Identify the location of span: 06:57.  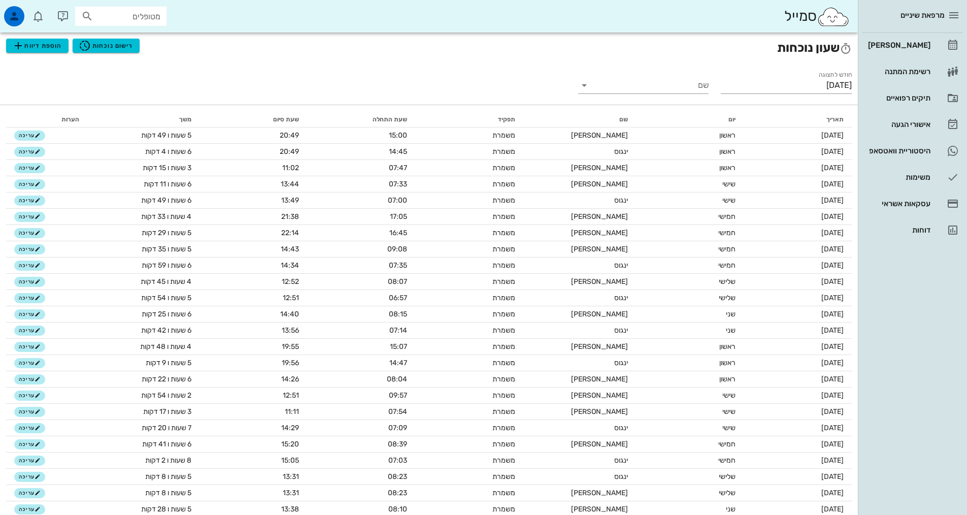
(398, 297).